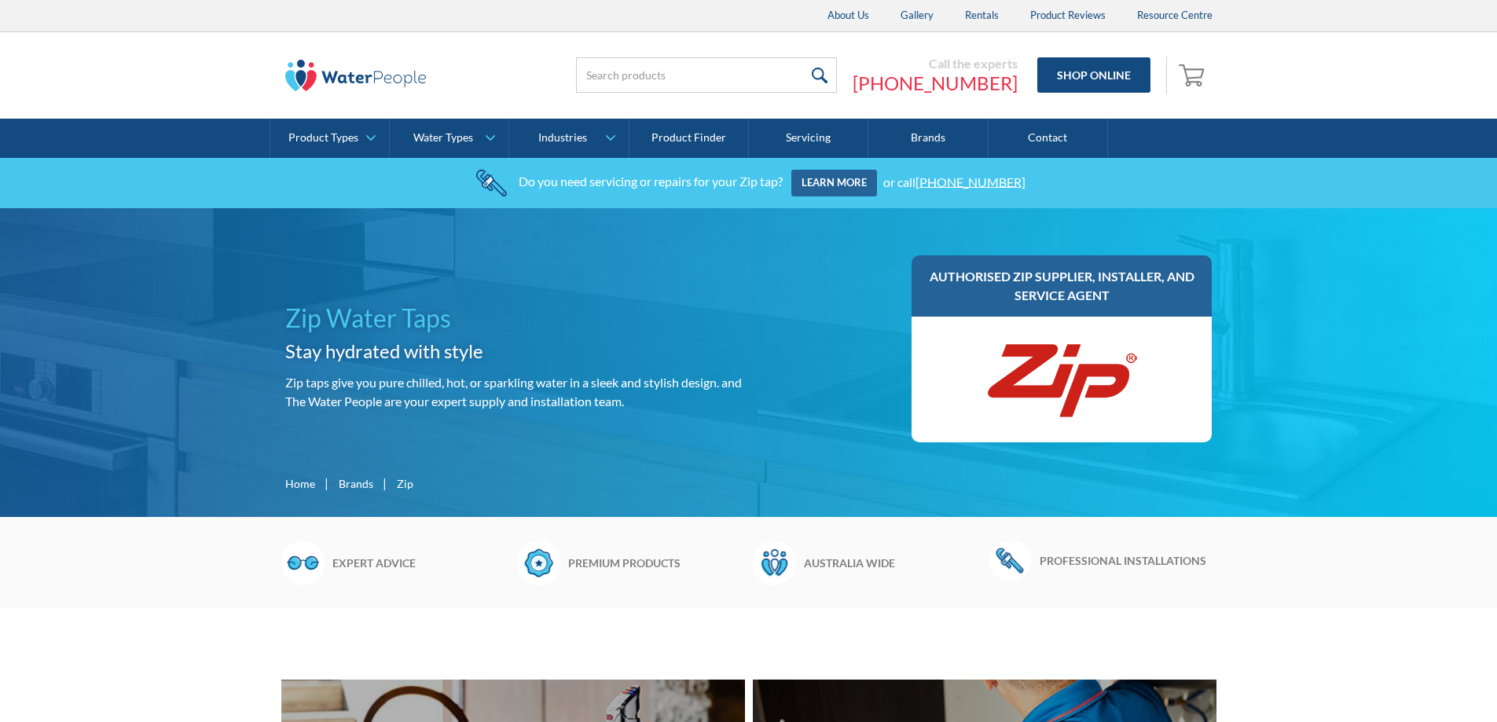 The image size is (1497, 722). I want to click on a: Open empty cart, so click(1193, 75).